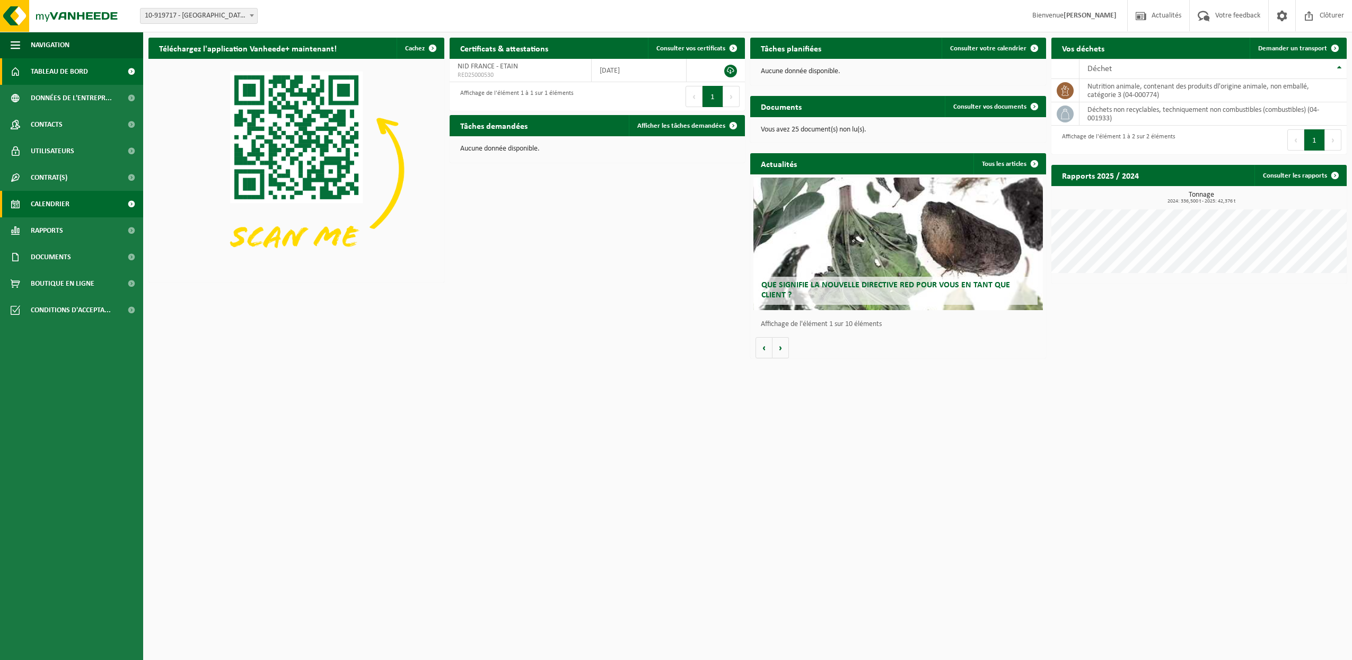 Image resolution: width=1352 pixels, height=660 pixels. Describe the element at coordinates (63, 284) in the screenshot. I see `span: Boutique en ligne` at that location.